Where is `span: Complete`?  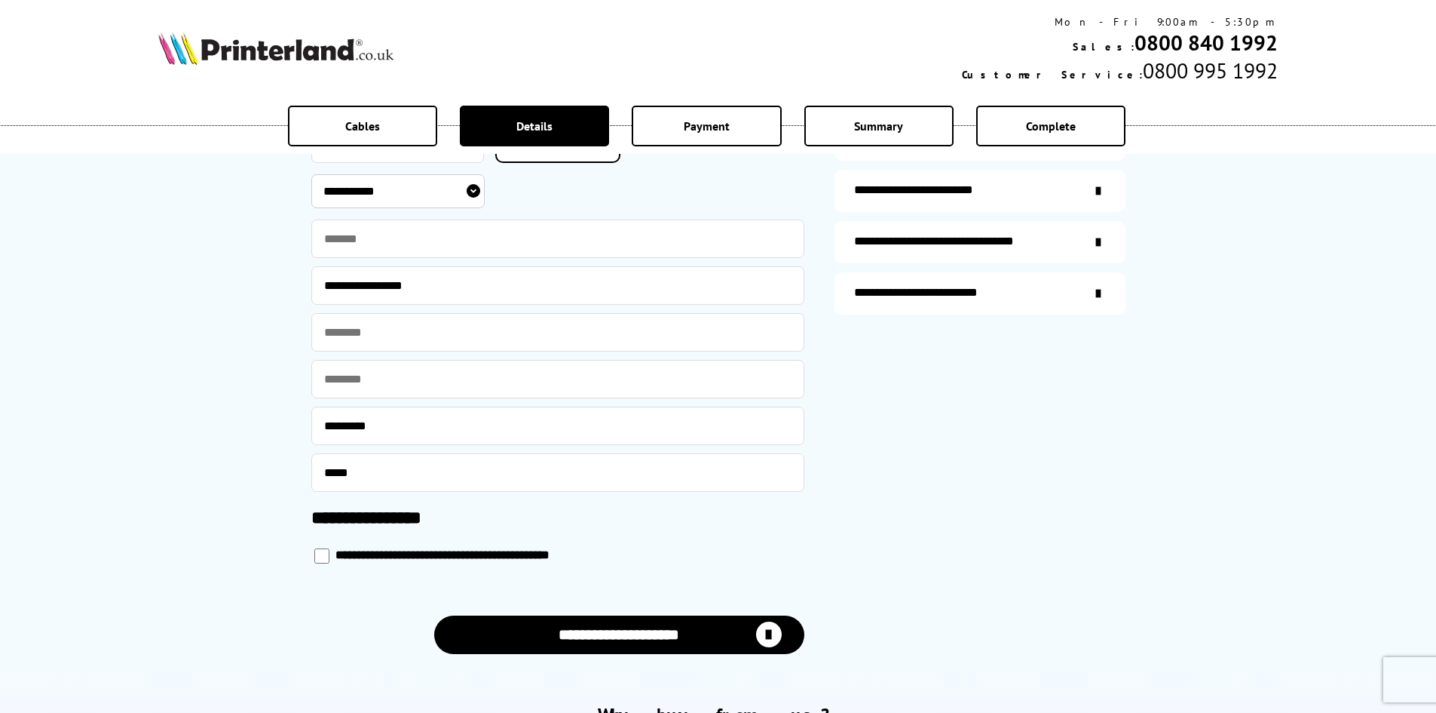
span: Complete is located at coordinates (1051, 126).